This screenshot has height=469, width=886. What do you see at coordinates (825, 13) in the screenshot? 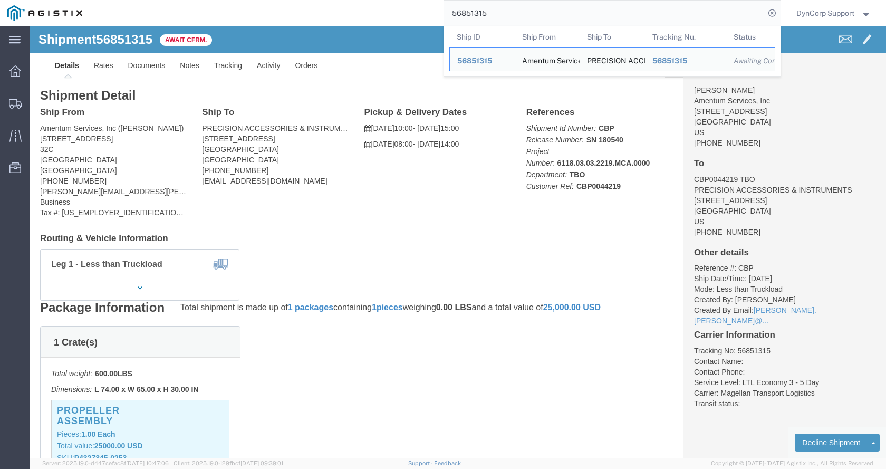
I see `span: DynCorp Support` at bounding box center [825, 13].